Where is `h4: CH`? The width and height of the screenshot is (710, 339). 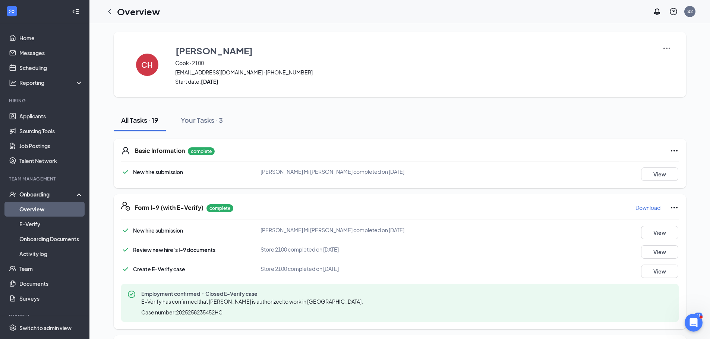 h4: CH is located at coordinates (147, 65).